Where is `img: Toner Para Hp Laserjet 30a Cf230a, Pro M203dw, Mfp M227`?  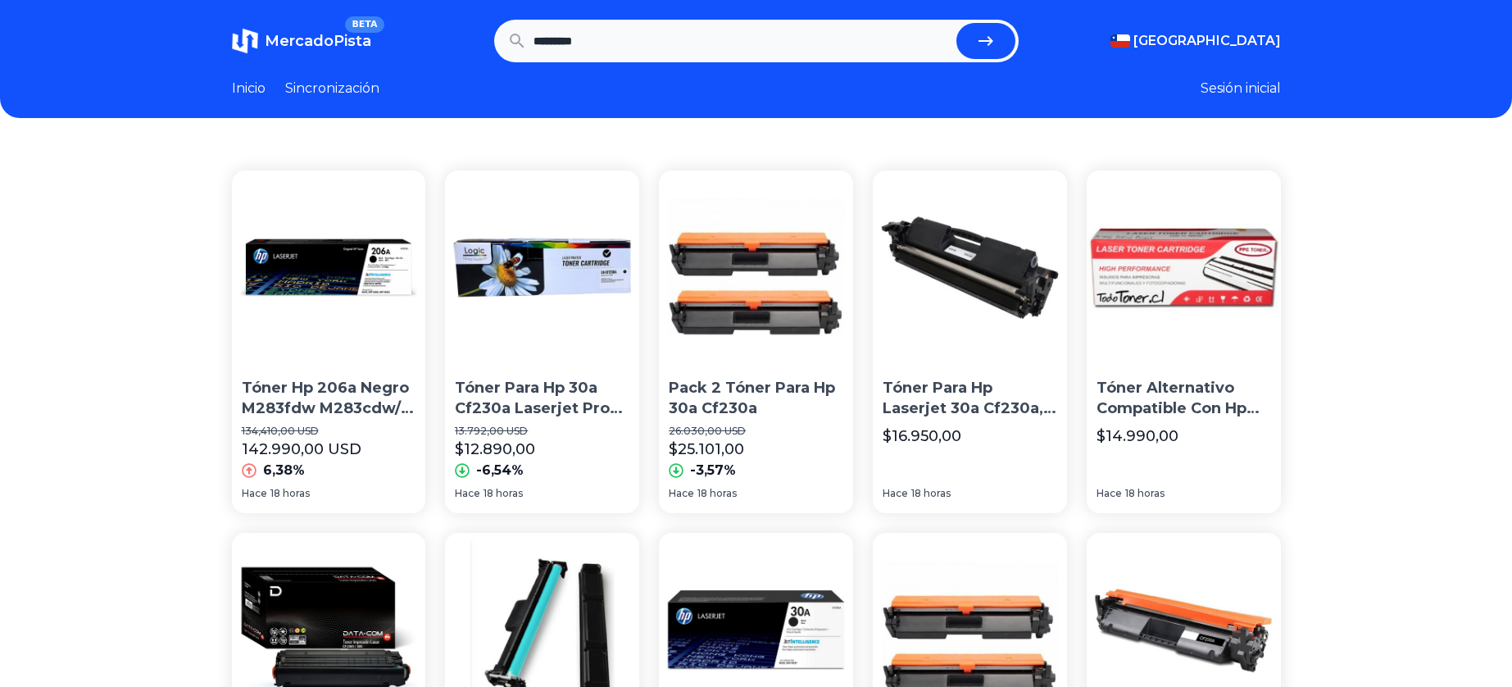
img: Toner Para Hp Laserjet 30a Cf230a, Pro M203dw, Mfp M227 is located at coordinates (970, 267).